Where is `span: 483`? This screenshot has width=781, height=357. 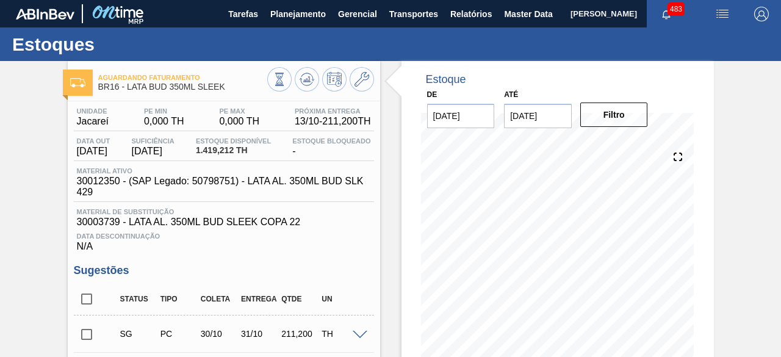
span: 483 is located at coordinates (676, 9).